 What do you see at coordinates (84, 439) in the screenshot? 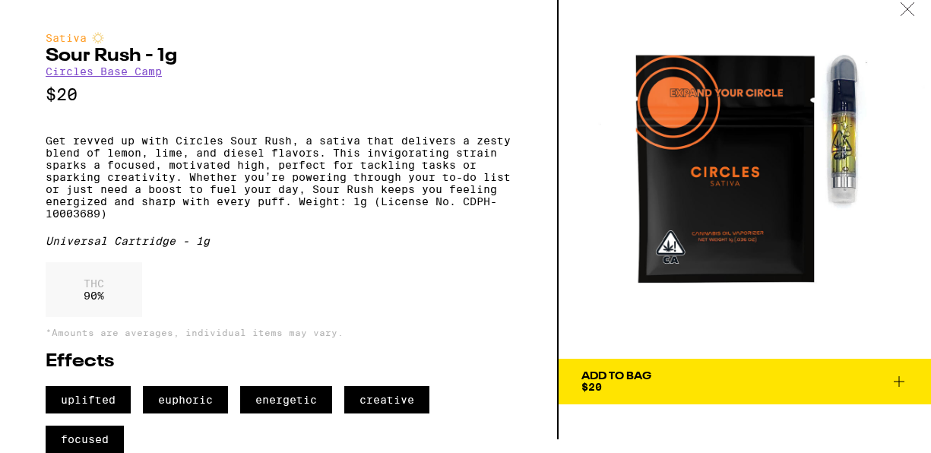
I see `span: focused` at bounding box center [84, 439].